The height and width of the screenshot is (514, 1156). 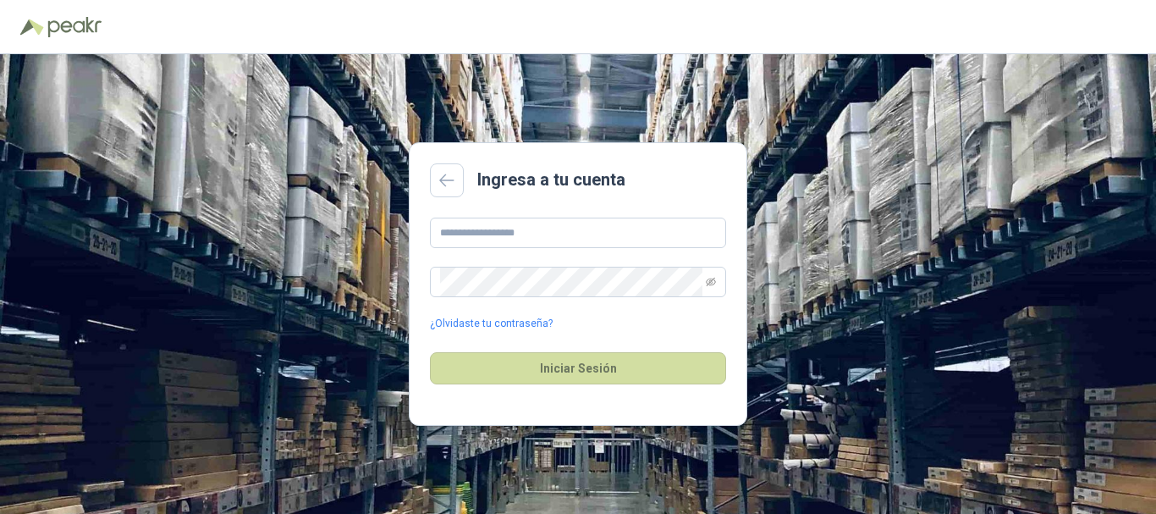 What do you see at coordinates (578, 368) in the screenshot?
I see `button: Iniciar Sesión` at bounding box center [578, 368].